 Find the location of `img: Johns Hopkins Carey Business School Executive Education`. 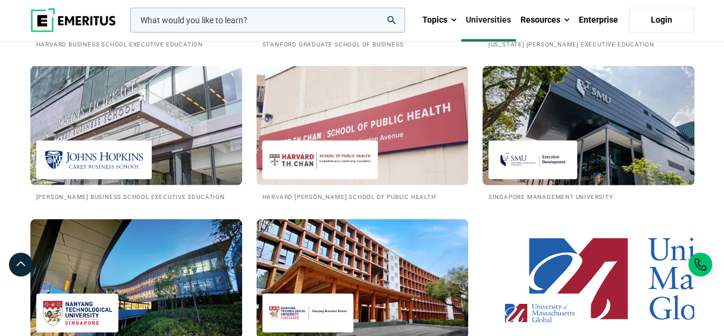

img: Johns Hopkins Carey Business School Executive Education is located at coordinates (94, 160).